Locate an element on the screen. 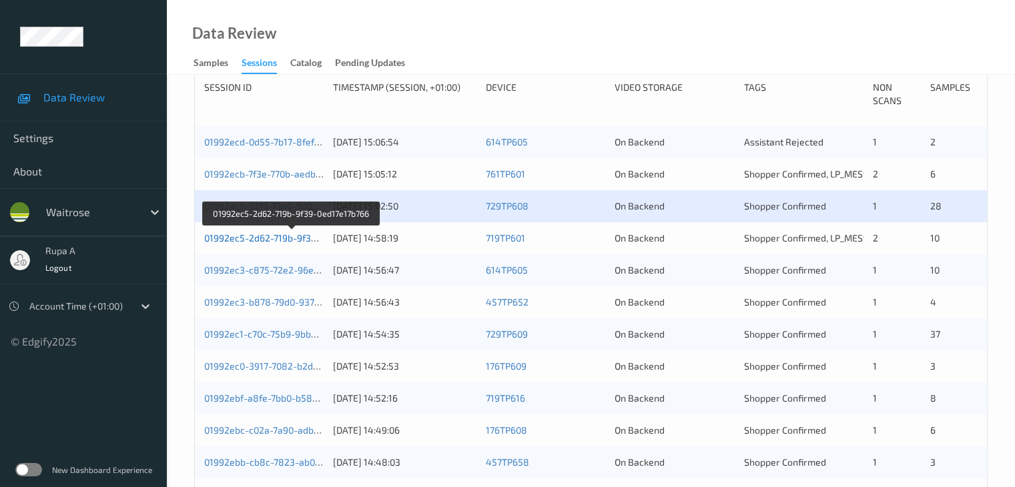  div: Tags is located at coordinates (803, 94).